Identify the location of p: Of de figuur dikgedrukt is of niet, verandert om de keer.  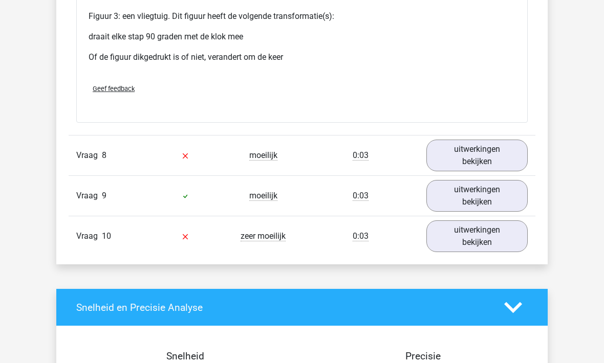
(302, 57).